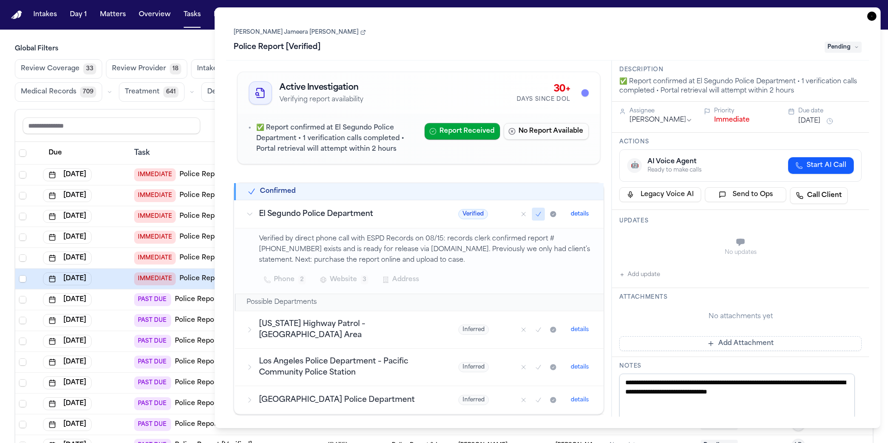 This screenshot has width=888, height=443. I want to click on button: Legacy Voice AI, so click(660, 195).